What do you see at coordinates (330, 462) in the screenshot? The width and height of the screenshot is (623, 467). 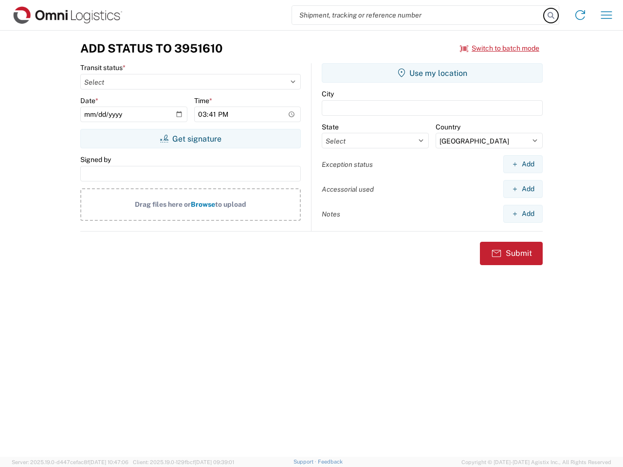 I see `a: Feedback` at bounding box center [330, 462].